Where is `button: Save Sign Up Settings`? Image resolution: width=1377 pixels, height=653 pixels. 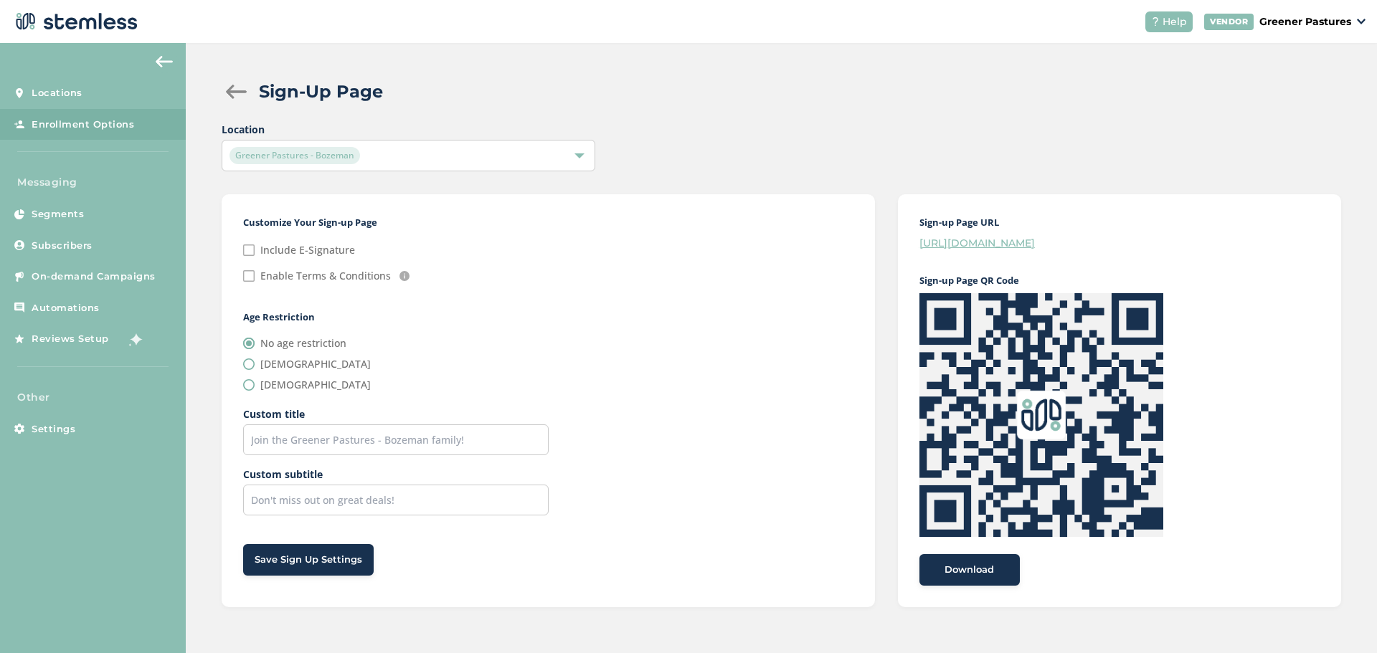 button: Save Sign Up Settings is located at coordinates (308, 560).